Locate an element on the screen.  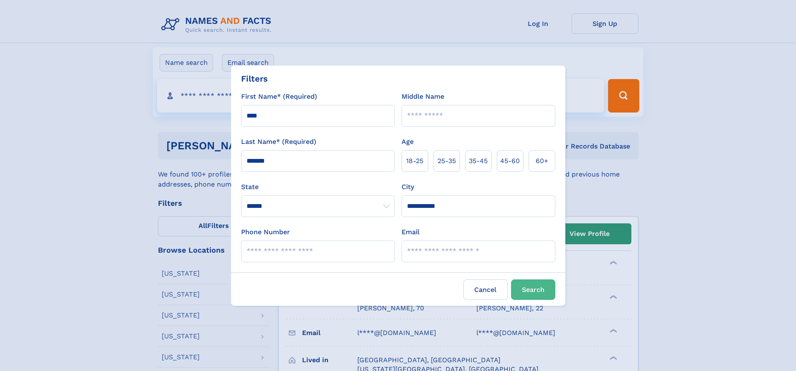
span: 25‑35 is located at coordinates (447, 161).